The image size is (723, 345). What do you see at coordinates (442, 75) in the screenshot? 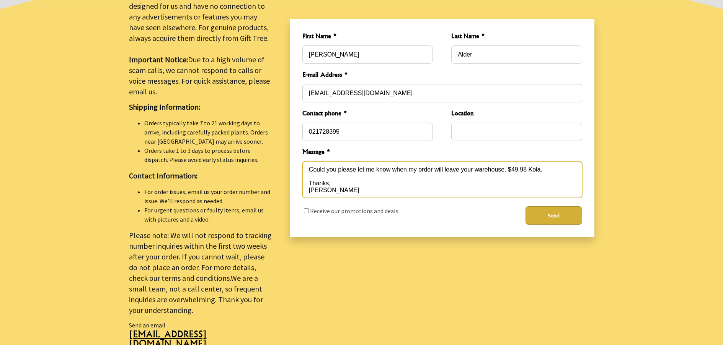
I see `span: E-mail Address *` at bounding box center [442, 75].